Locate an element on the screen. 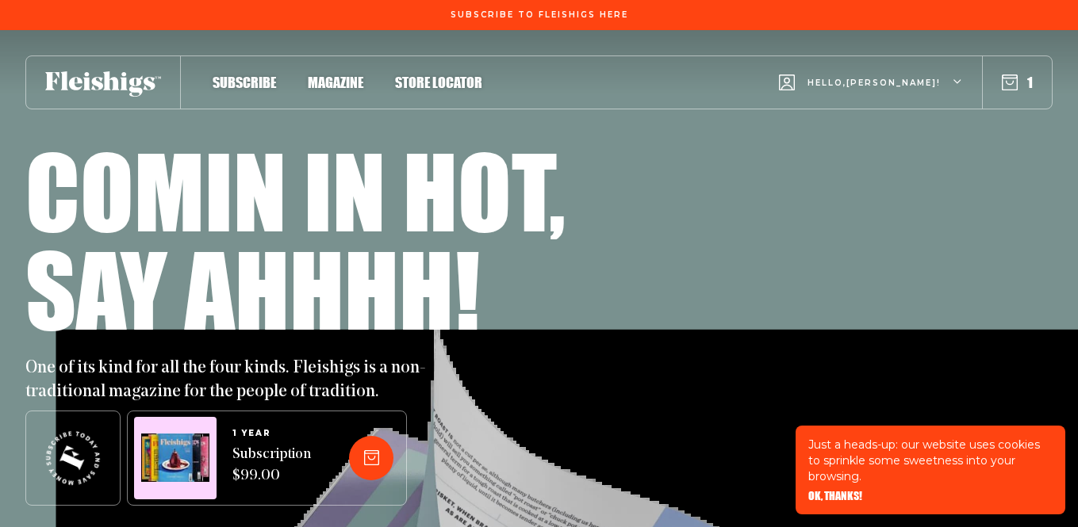  span: 1 YEAR is located at coordinates (271, 434).